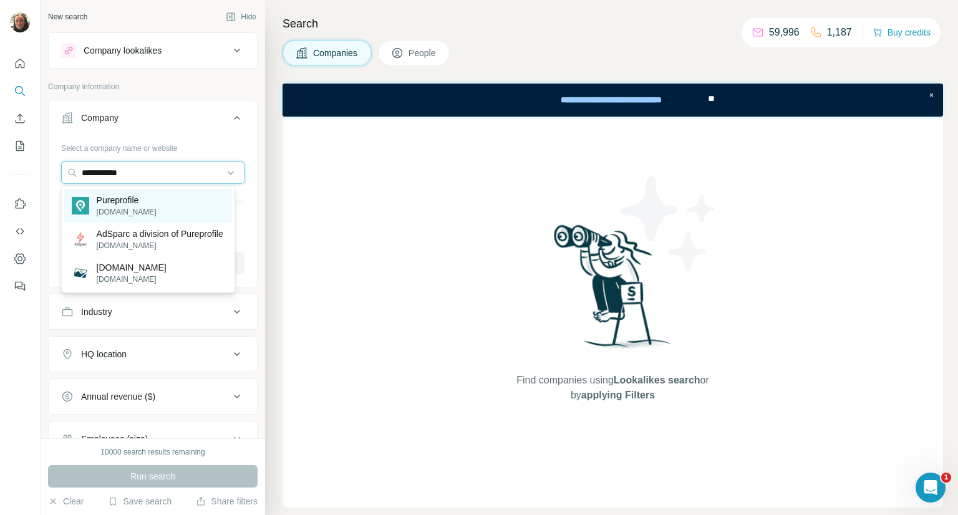 This screenshot has width=958, height=515. Describe the element at coordinates (20, 146) in the screenshot. I see `button: My lists` at that location.